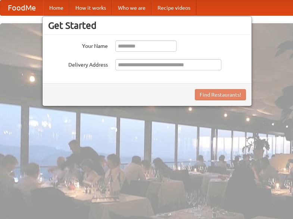  What do you see at coordinates (78, 45) in the screenshot?
I see `label: Your Name` at bounding box center [78, 45].